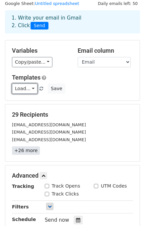  I want to click on span: Send now, so click(57, 220).